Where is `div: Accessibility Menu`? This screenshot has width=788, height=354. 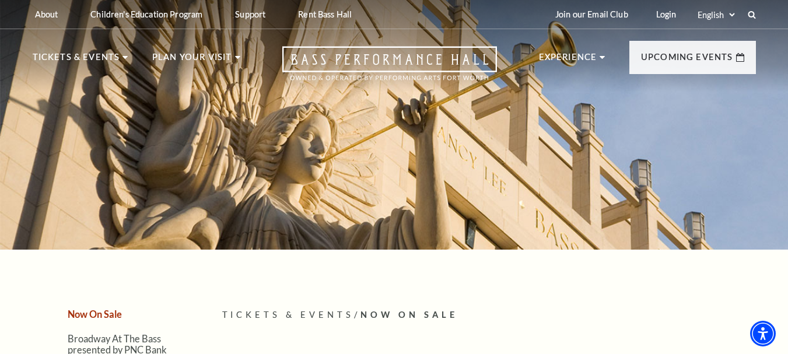 div: Accessibility Menu is located at coordinates (763, 334).